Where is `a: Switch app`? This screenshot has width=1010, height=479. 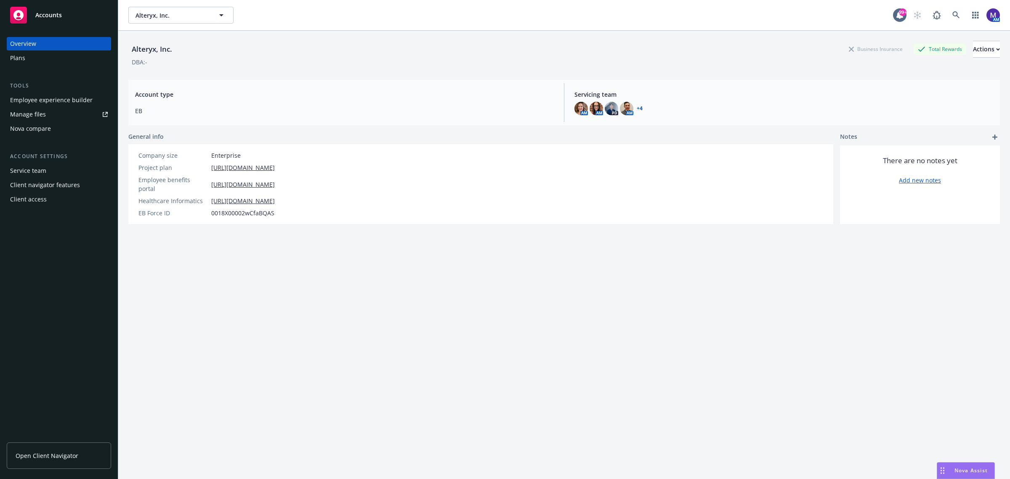 a: Switch app is located at coordinates (975, 15).